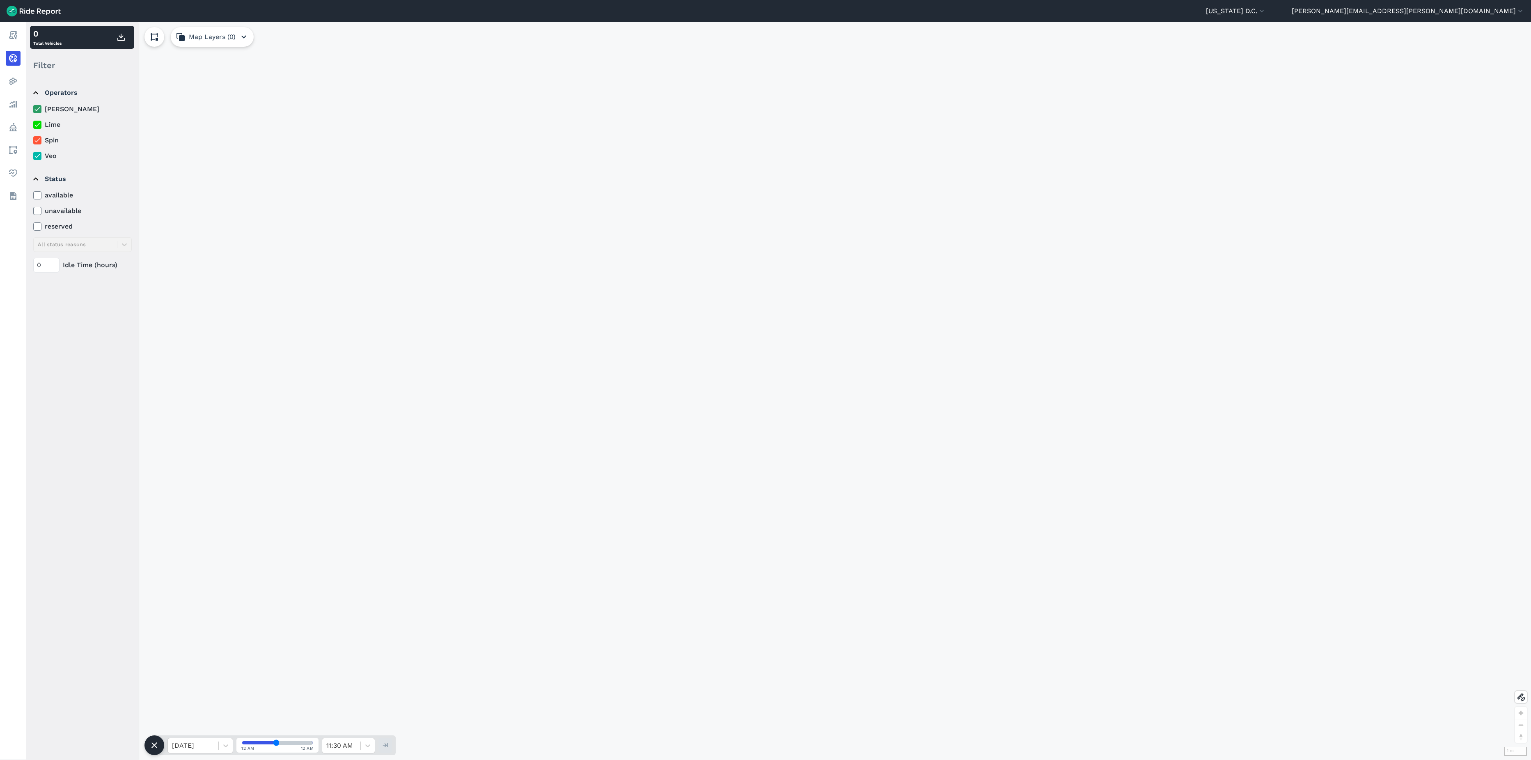 The image size is (1531, 760). Describe the element at coordinates (82, 140) in the screenshot. I see `label: Spin` at that location.